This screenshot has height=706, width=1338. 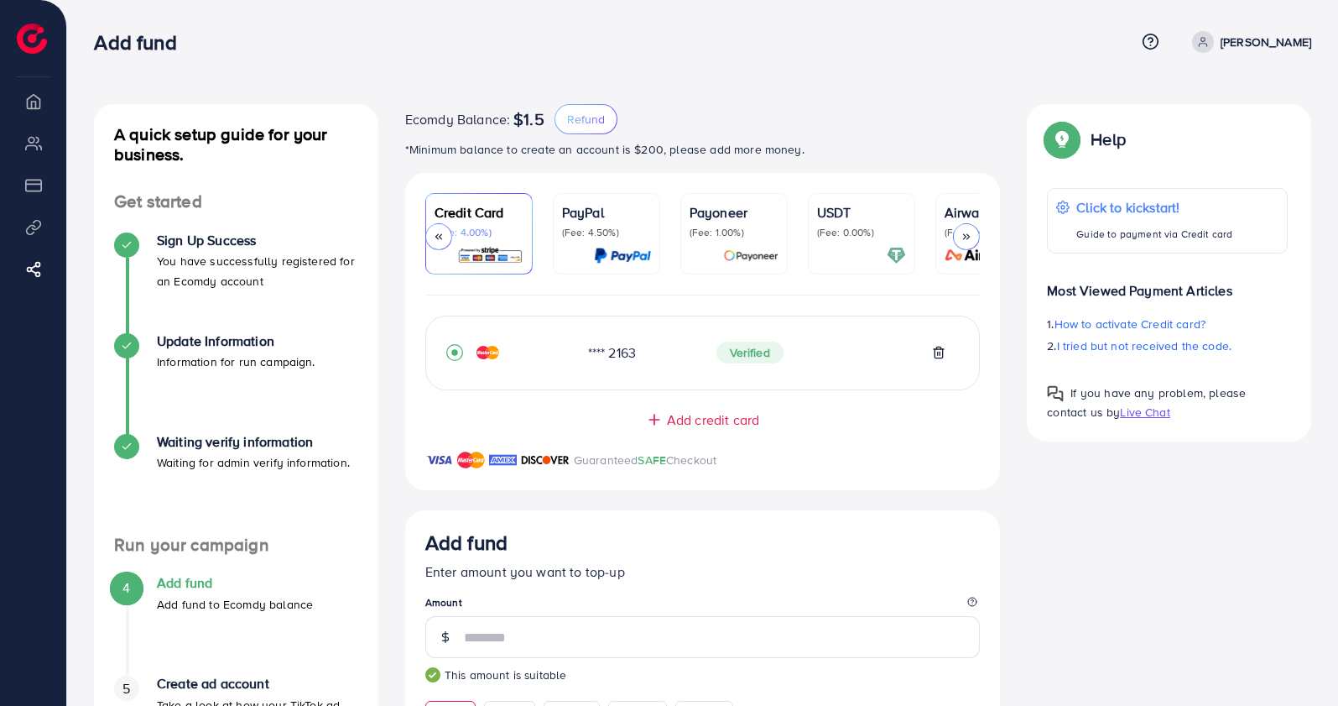 I want to click on span: If you have any problem, please contact us by, so click(x=1146, y=402).